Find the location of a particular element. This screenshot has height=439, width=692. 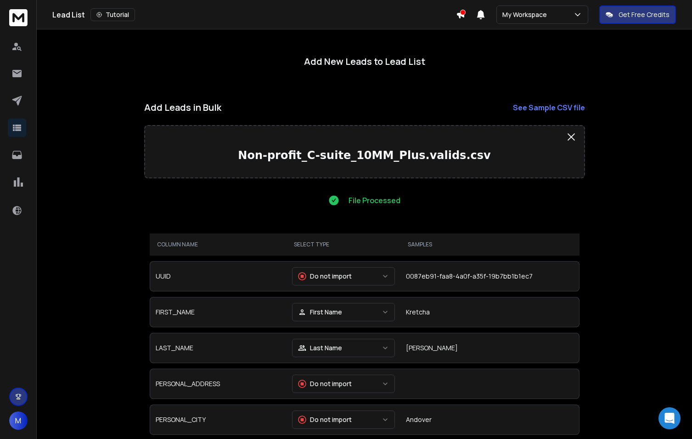

div: Lead List is located at coordinates (254, 15).